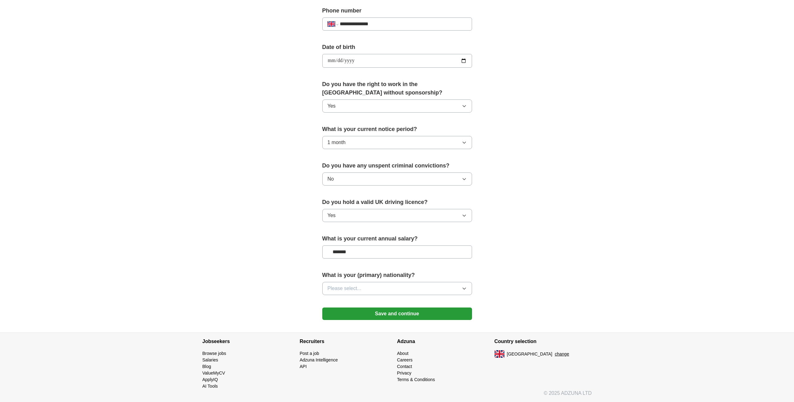 This screenshot has width=794, height=402. What do you see at coordinates (405, 360) in the screenshot?
I see `a: Careers` at bounding box center [405, 360].